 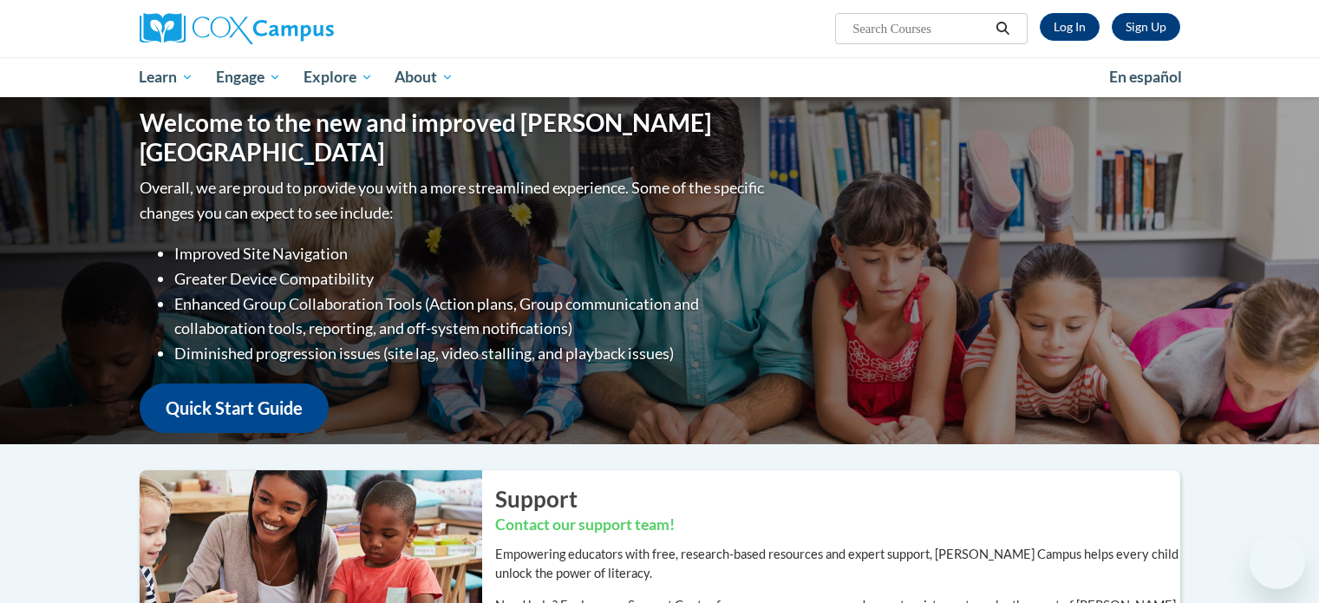 What do you see at coordinates (424, 77) in the screenshot?
I see `a: About` at bounding box center [424, 77].